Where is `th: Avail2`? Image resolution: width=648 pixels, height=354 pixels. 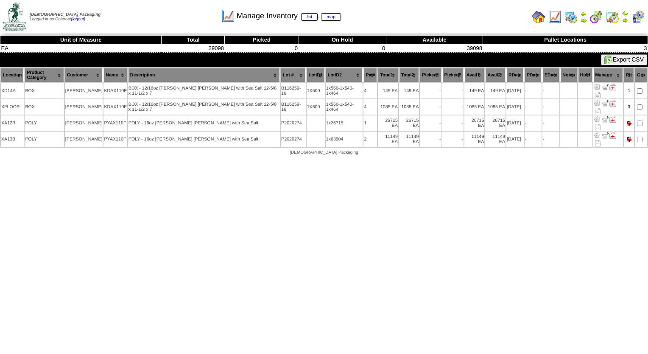
th: Avail2 is located at coordinates (495, 75).